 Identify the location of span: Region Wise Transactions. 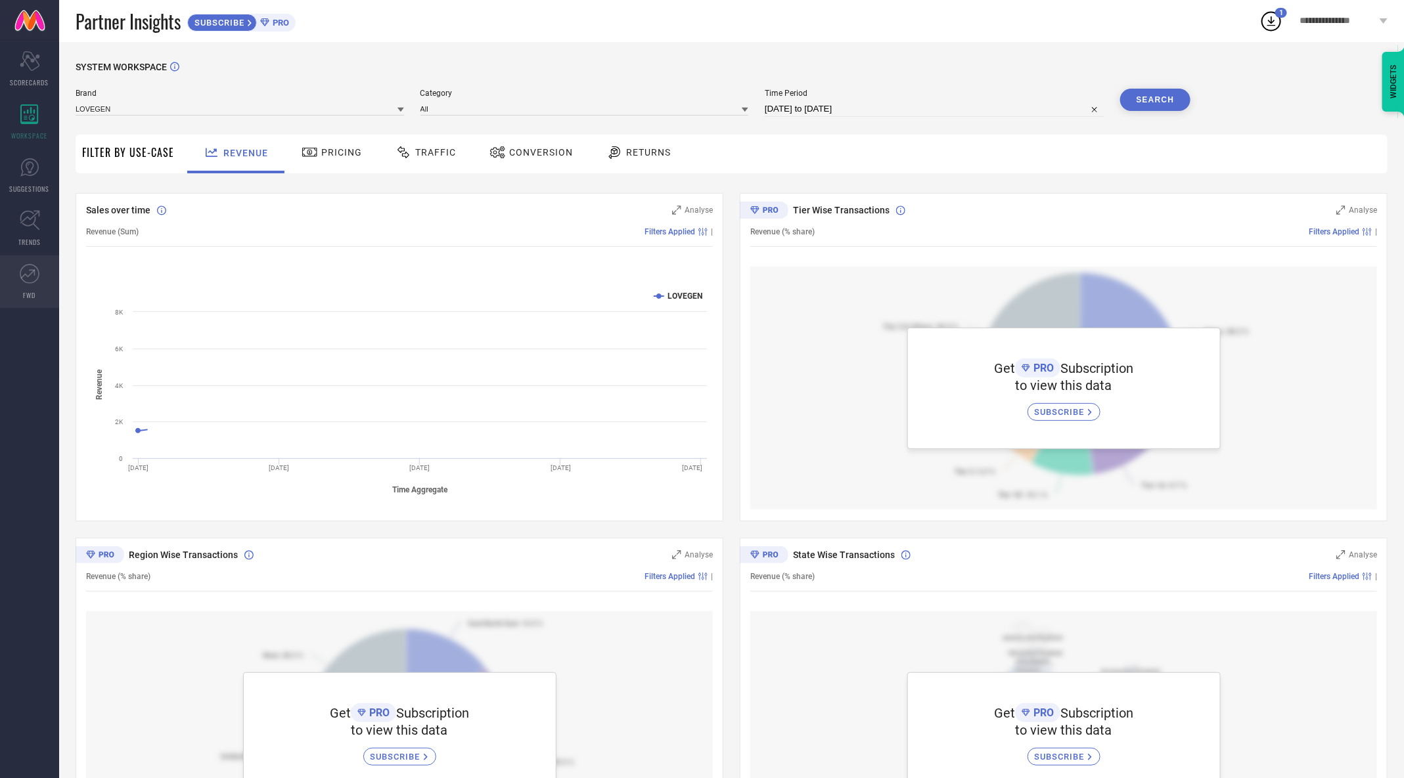
(183, 555).